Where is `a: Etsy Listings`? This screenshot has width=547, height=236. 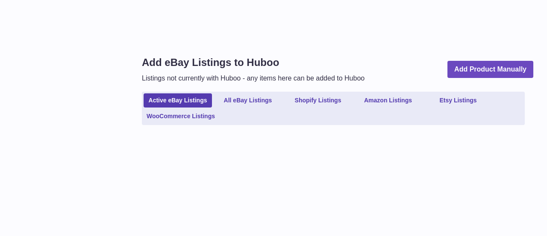 a: Etsy Listings is located at coordinates (458, 100).